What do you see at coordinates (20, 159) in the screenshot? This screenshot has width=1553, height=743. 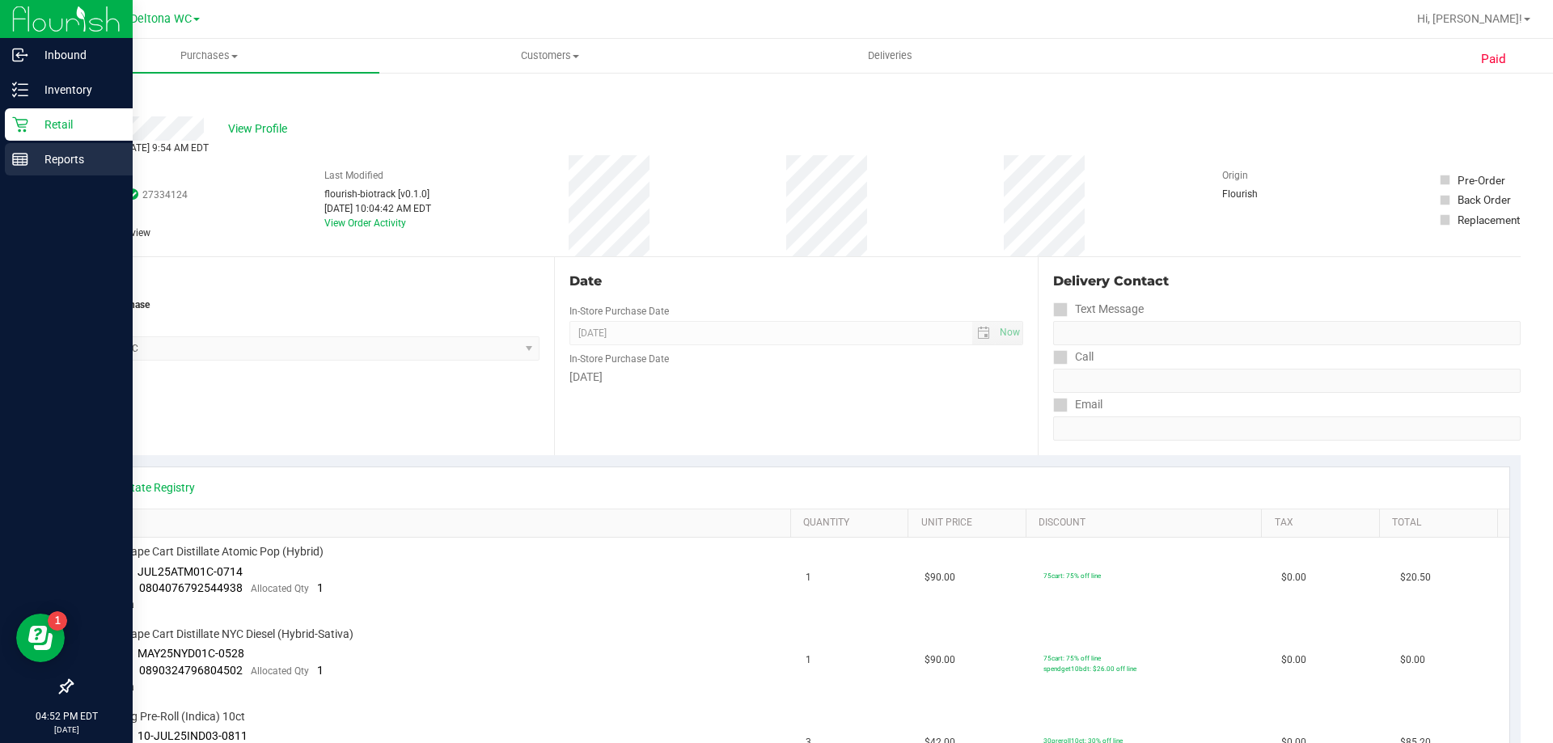 I see `inline-svg: Reports` at bounding box center [20, 159].